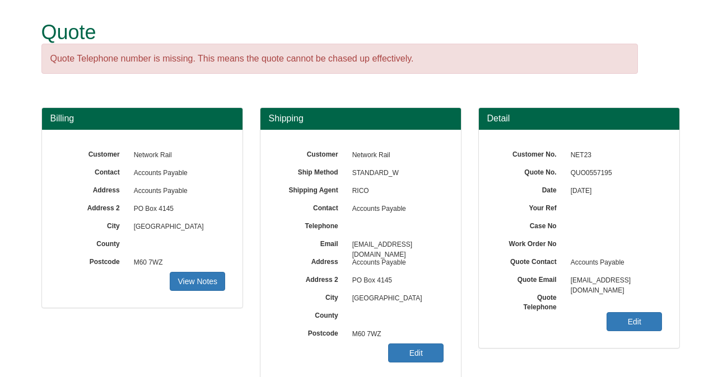 The height and width of the screenshot is (377, 704). What do you see at coordinates (312, 189) in the screenshot?
I see `label: Shipping Agent` at bounding box center [312, 189].